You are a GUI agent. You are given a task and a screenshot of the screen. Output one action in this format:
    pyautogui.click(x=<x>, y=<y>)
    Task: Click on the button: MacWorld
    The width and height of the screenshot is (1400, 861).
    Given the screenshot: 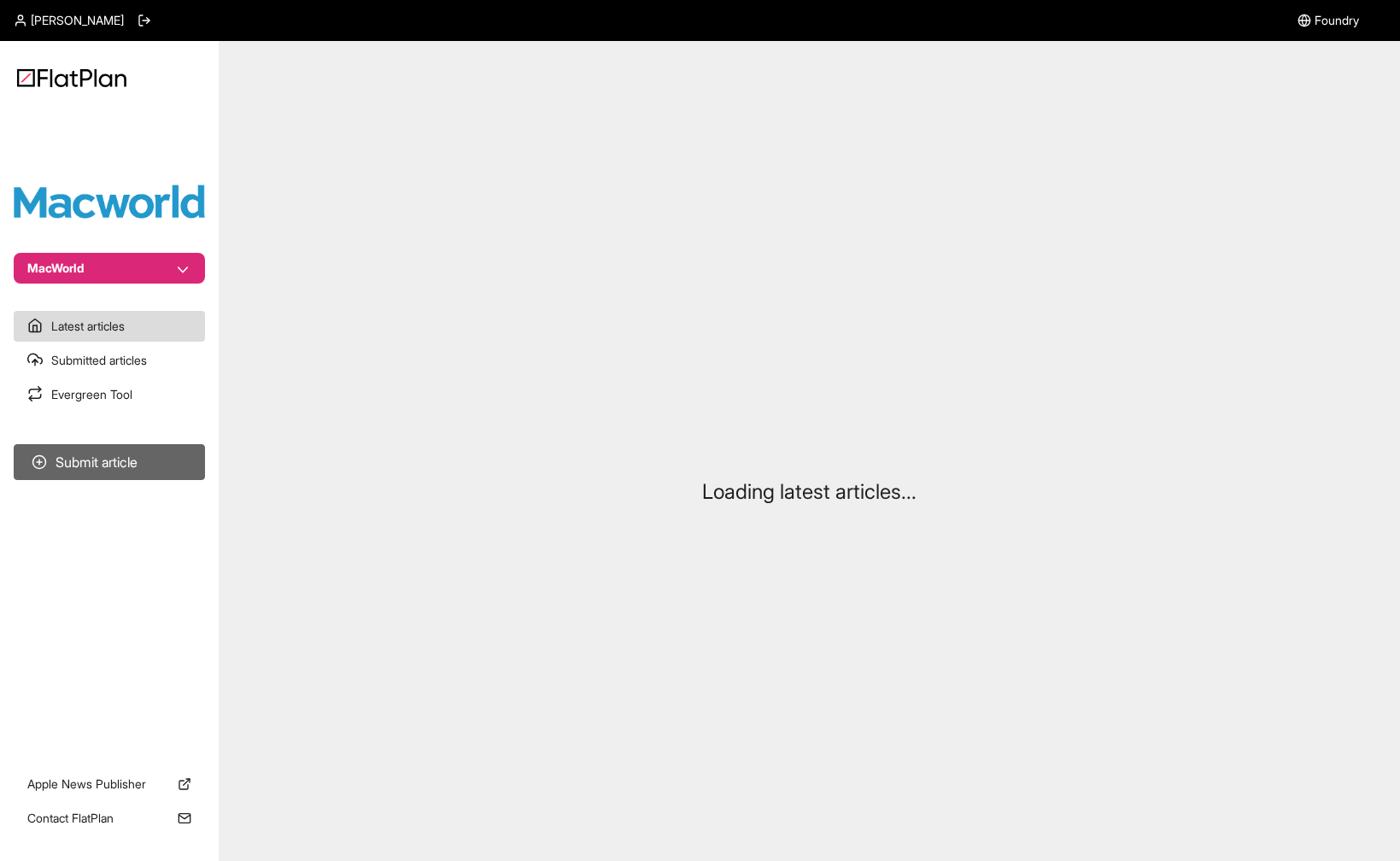 What is the action you would take?
    pyautogui.click(x=109, y=269)
    